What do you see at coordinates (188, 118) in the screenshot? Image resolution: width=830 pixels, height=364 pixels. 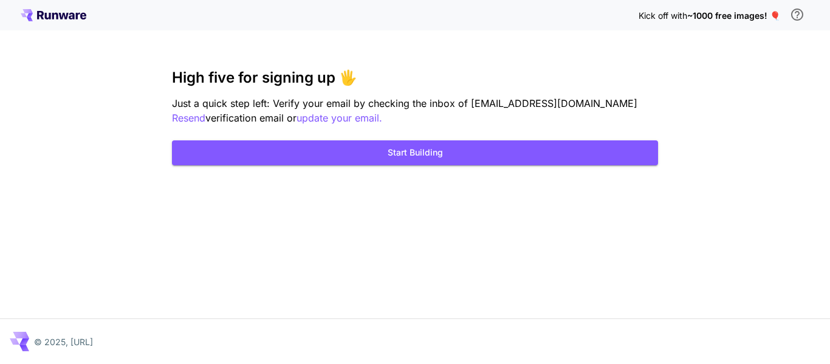 I see `p: Resend` at bounding box center [188, 118].